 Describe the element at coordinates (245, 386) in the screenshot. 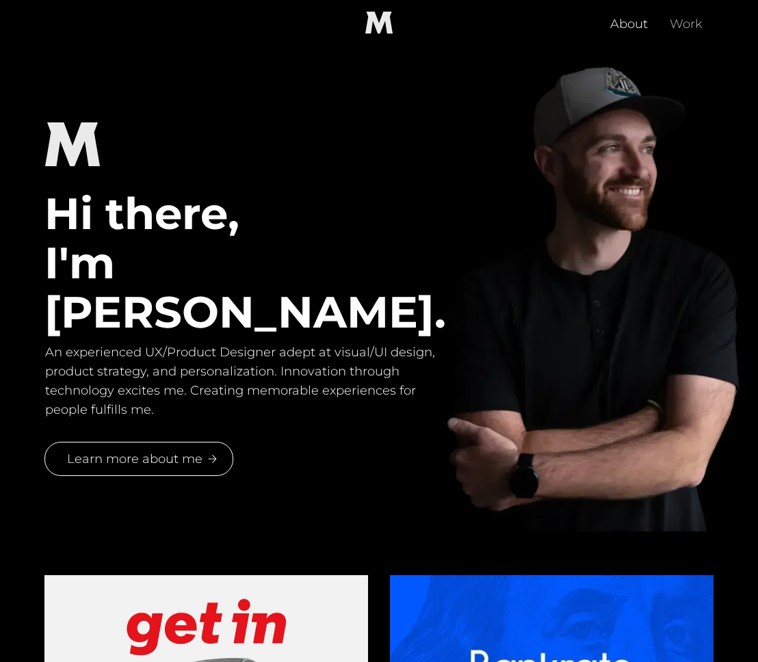

I see `p: An experienced UX/Product Designer adept at visual/UI design, product strategy, and personalizati...` at that location.